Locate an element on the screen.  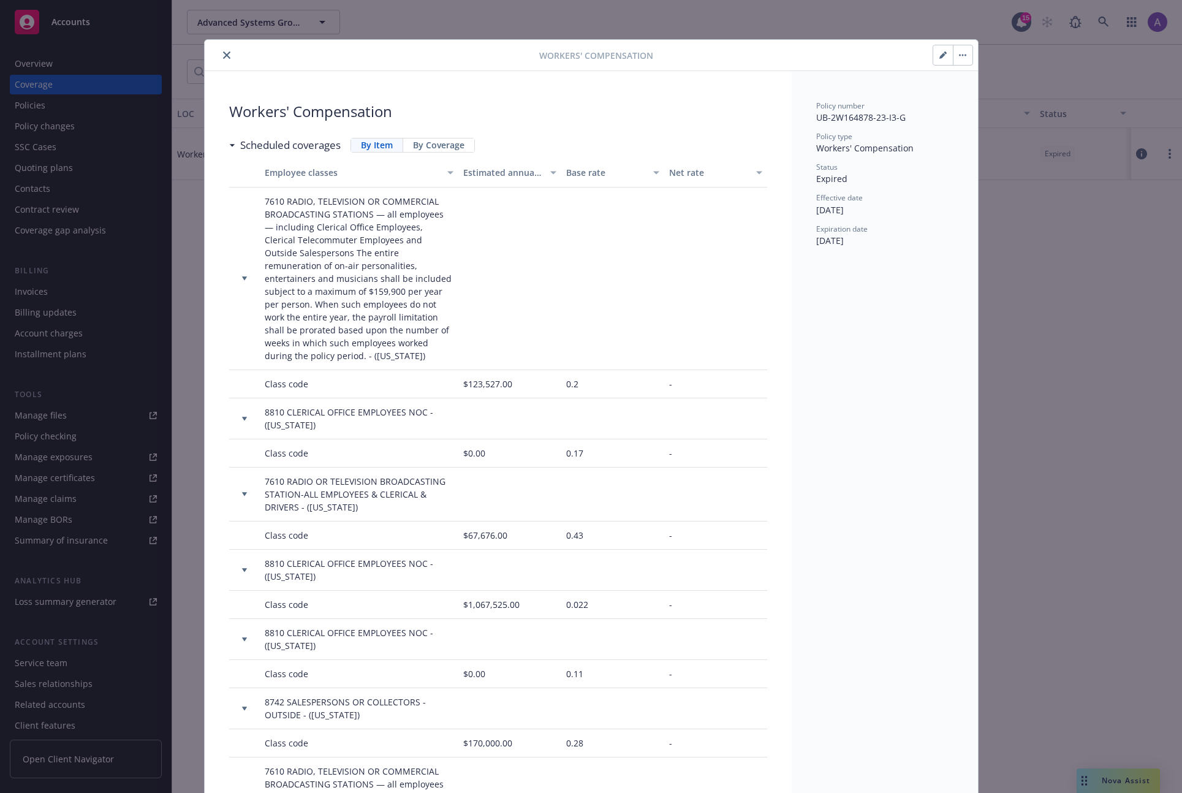
span: 0.43 is located at coordinates (575, 535).